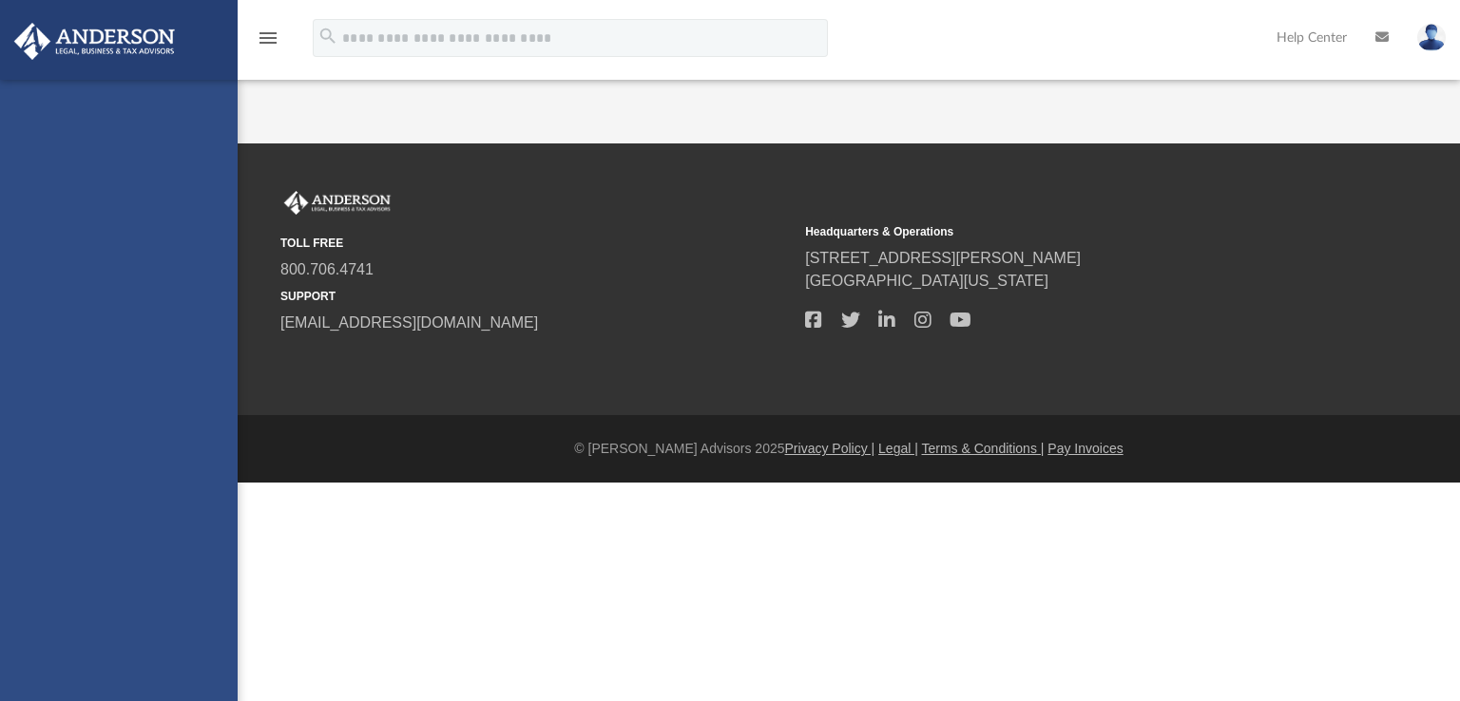 This screenshot has width=1460, height=701. I want to click on small: SUPPORT, so click(536, 297).